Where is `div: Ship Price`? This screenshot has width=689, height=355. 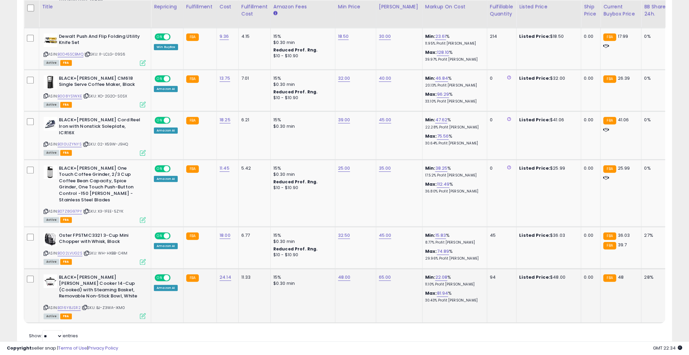
div: Ship Price is located at coordinates (591, 10).